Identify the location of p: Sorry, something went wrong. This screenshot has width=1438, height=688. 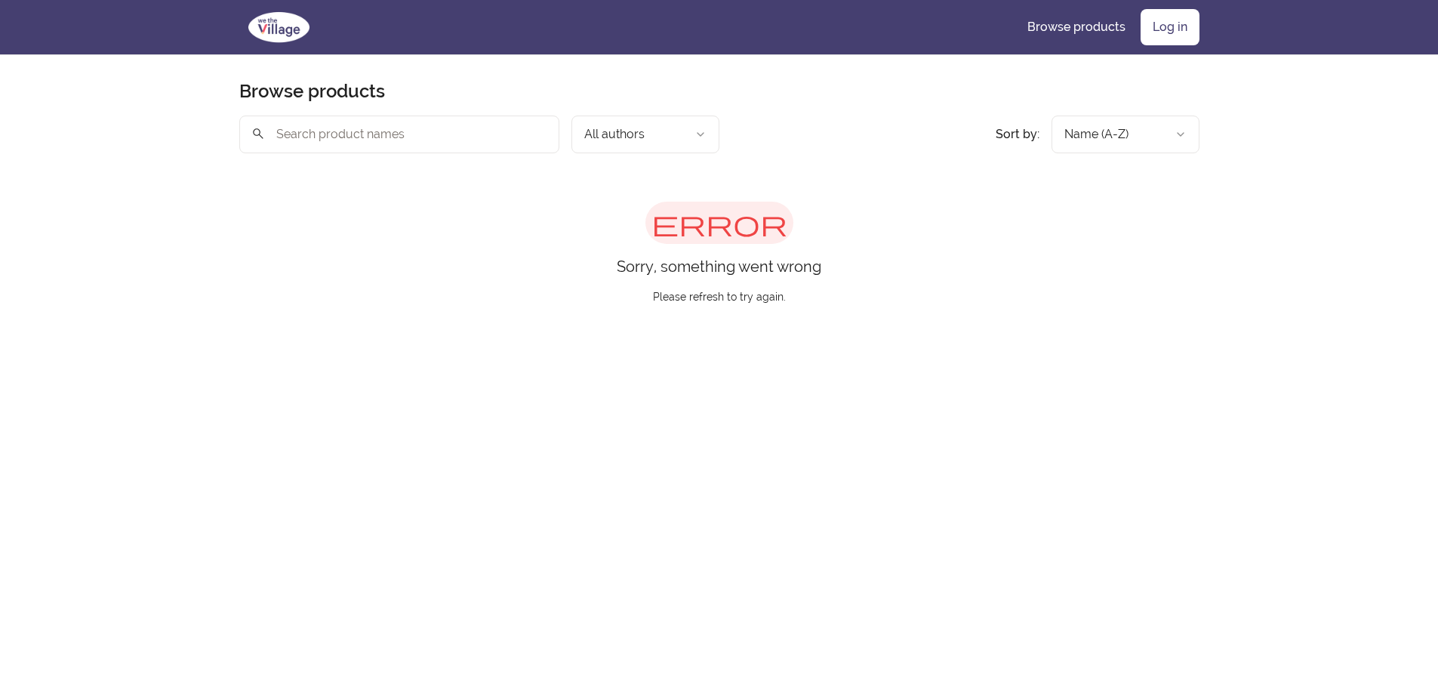
(719, 267).